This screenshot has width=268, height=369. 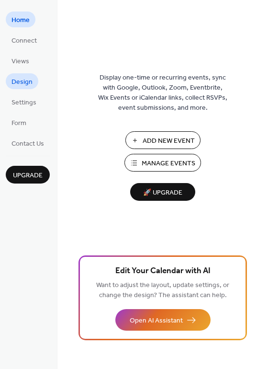 What do you see at coordinates (163, 193) in the screenshot?
I see `span: 🚀 Upgrade` at bounding box center [163, 193].